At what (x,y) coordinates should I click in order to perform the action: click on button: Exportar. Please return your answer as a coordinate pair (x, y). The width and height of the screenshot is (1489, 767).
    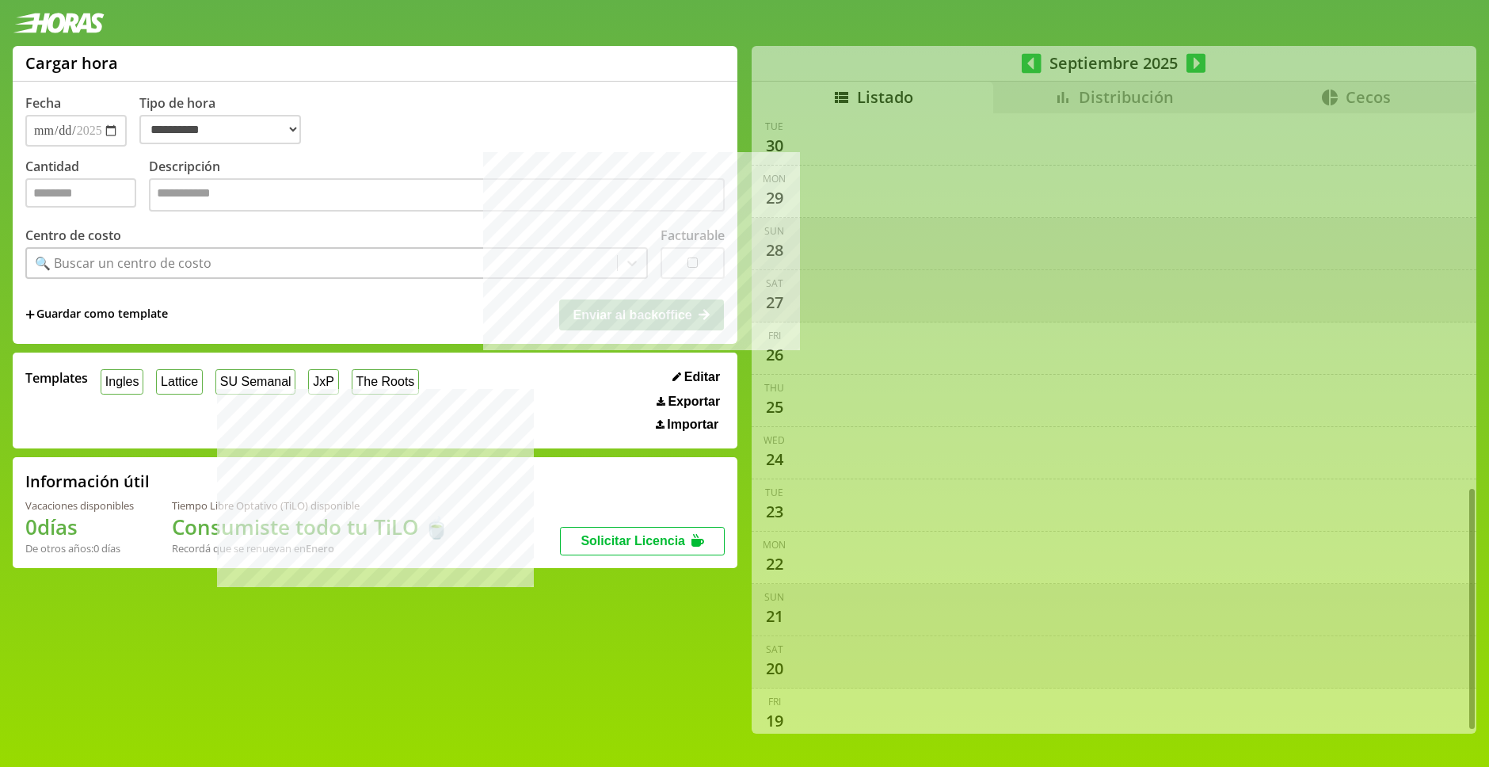
    Looking at the image, I should click on (688, 402).